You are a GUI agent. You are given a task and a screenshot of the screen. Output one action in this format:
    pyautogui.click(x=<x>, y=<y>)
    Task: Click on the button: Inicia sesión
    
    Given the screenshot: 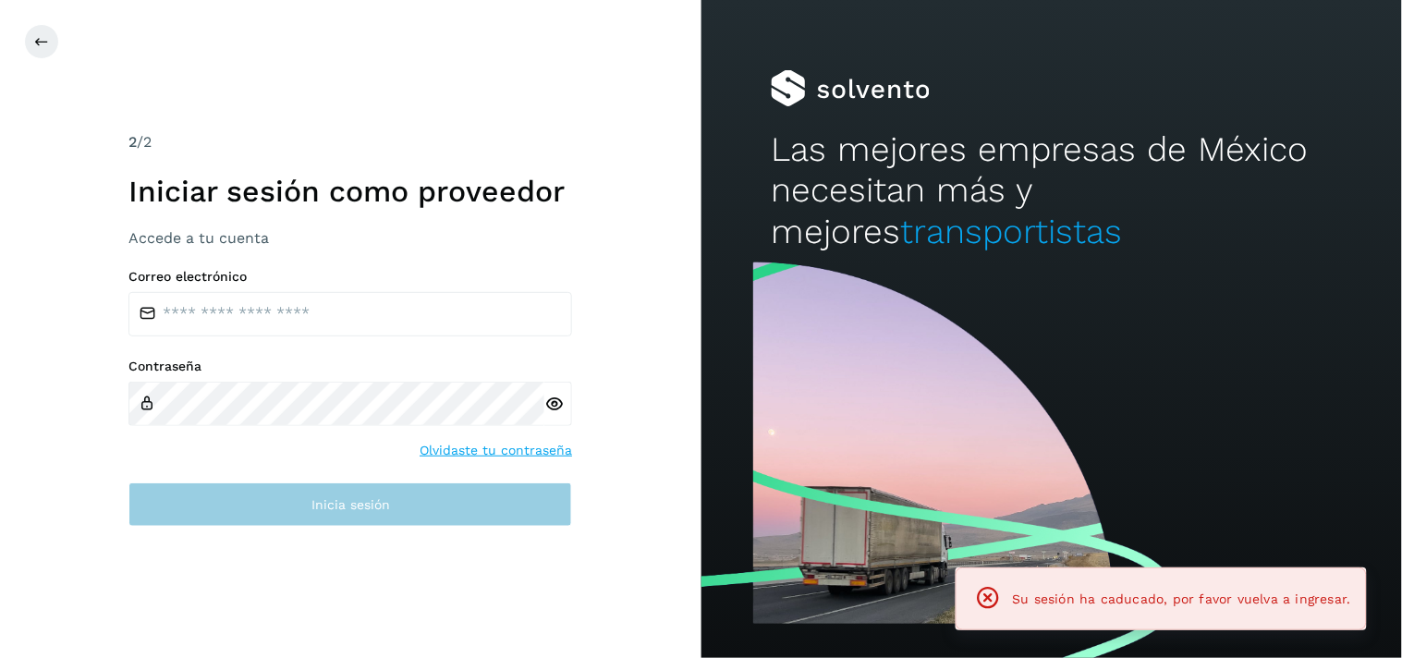 What is the action you would take?
    pyautogui.click(x=350, y=505)
    